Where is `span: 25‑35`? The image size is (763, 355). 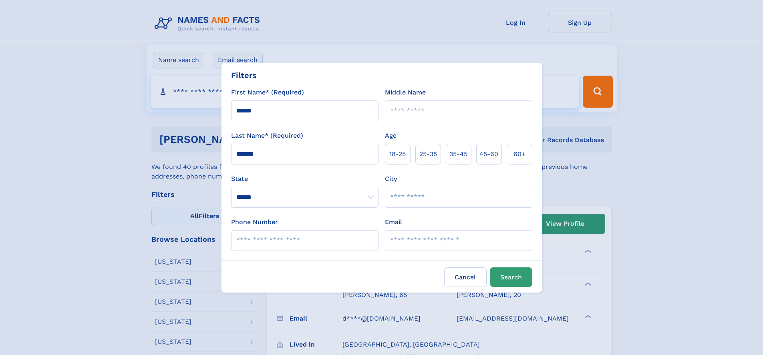
span: 25‑35 is located at coordinates (428, 154).